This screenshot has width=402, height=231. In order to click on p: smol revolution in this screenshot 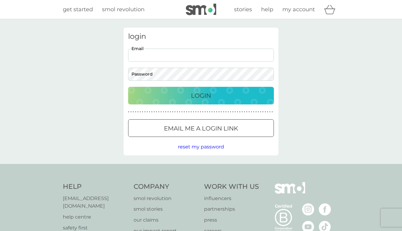, I will do `click(166, 198)`.